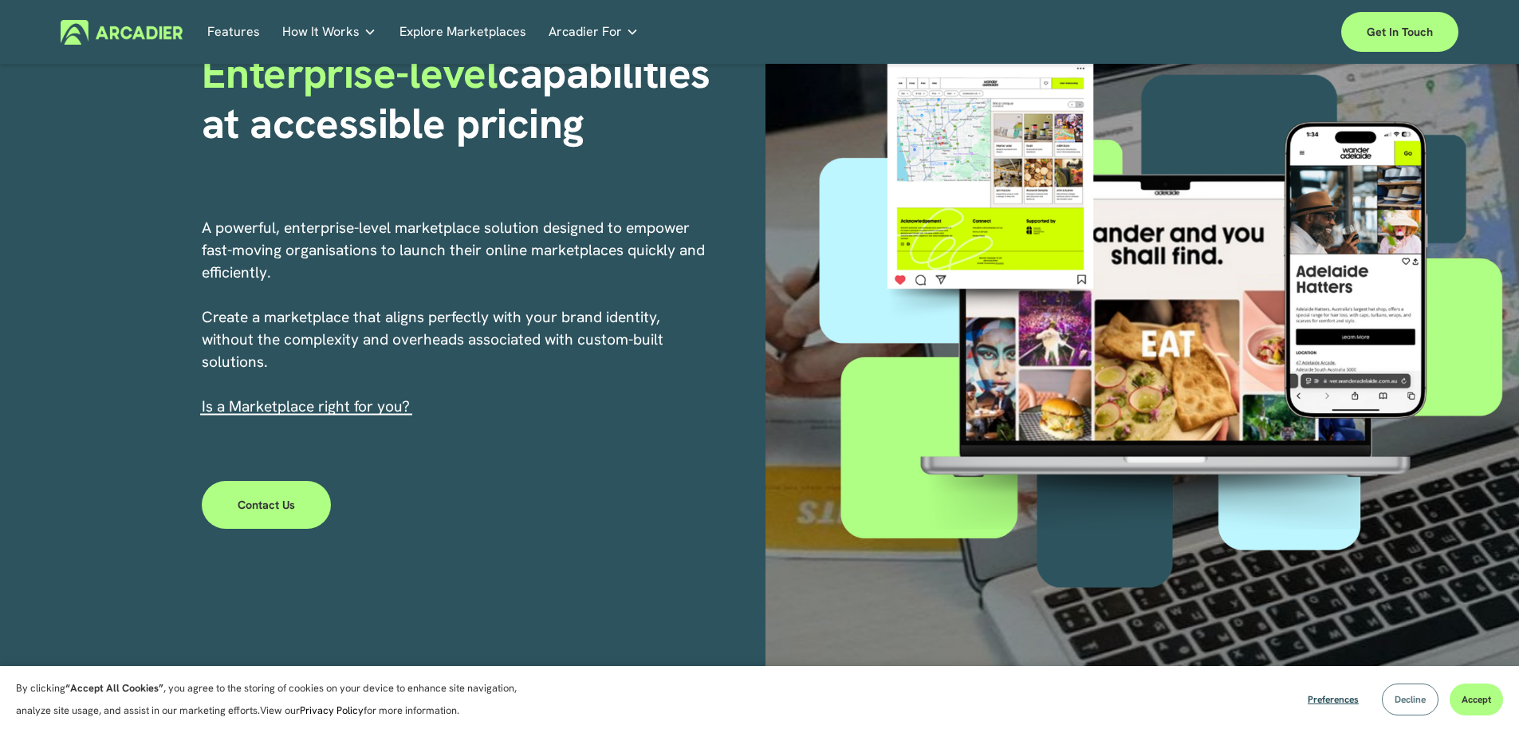  I want to click on strong: “Accept All Cookies”, so click(114, 687).